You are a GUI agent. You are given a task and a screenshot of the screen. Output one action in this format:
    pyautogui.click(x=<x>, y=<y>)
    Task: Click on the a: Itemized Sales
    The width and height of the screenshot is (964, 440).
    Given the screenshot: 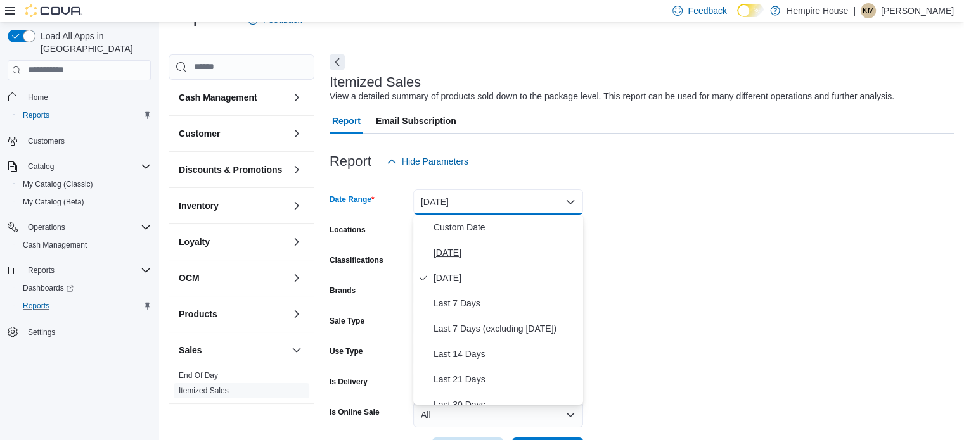 What is the action you would take?
    pyautogui.click(x=203, y=391)
    